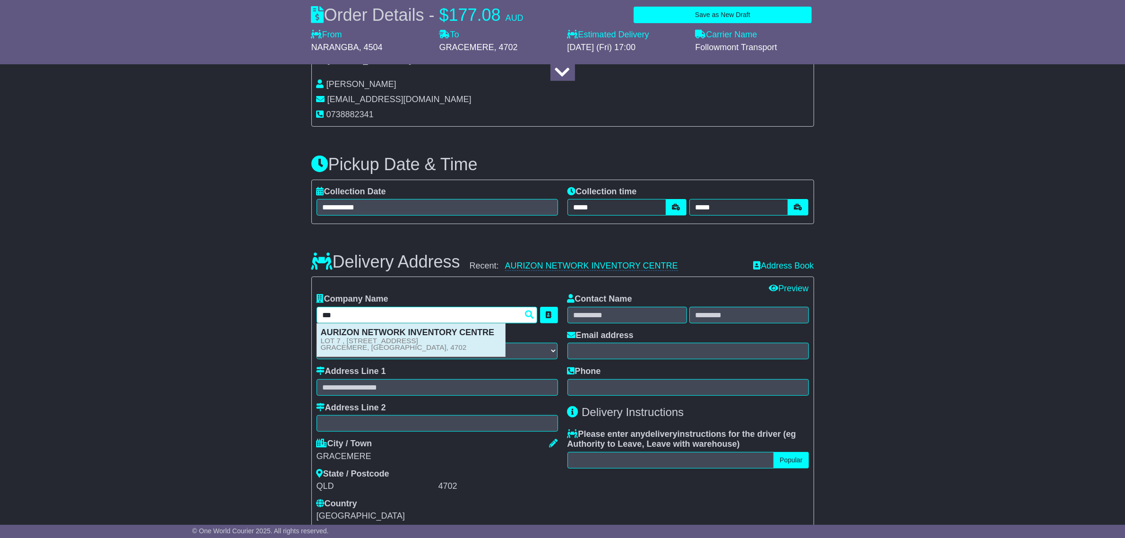  Describe the element at coordinates (353, 474) in the screenshot. I see `label: State / Postcode` at that location.